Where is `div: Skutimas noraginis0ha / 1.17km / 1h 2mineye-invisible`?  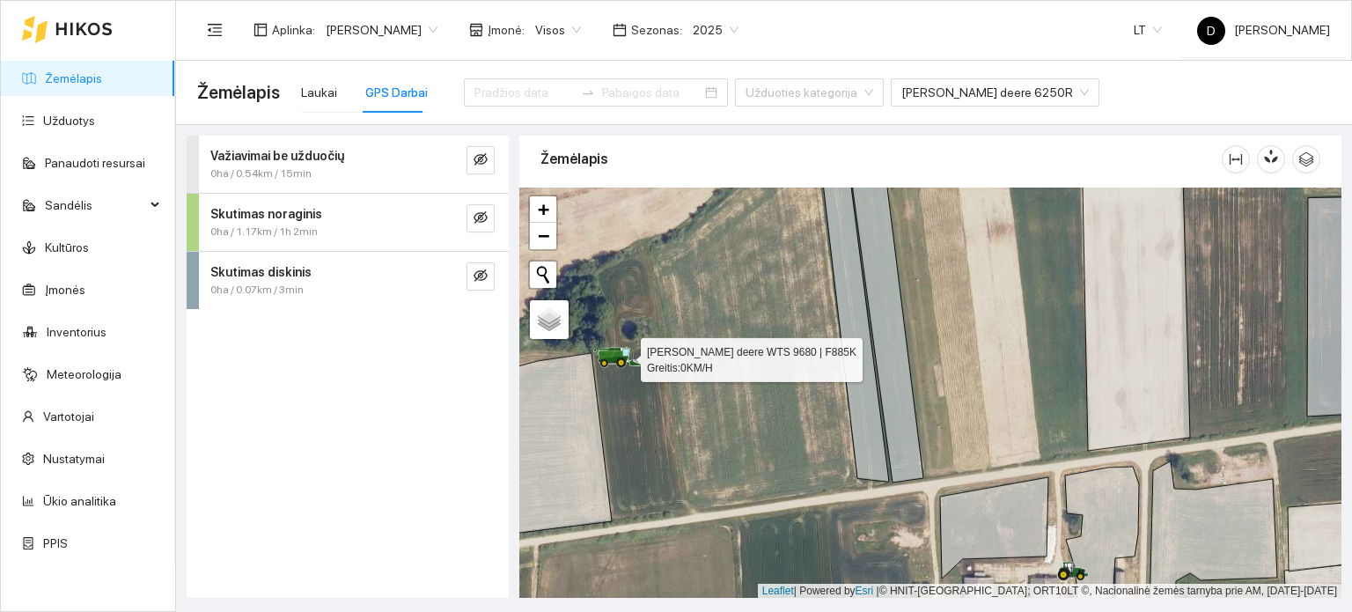
div: Skutimas noraginis0ha / 1.17km / 1h 2mineye-invisible is located at coordinates (348, 222).